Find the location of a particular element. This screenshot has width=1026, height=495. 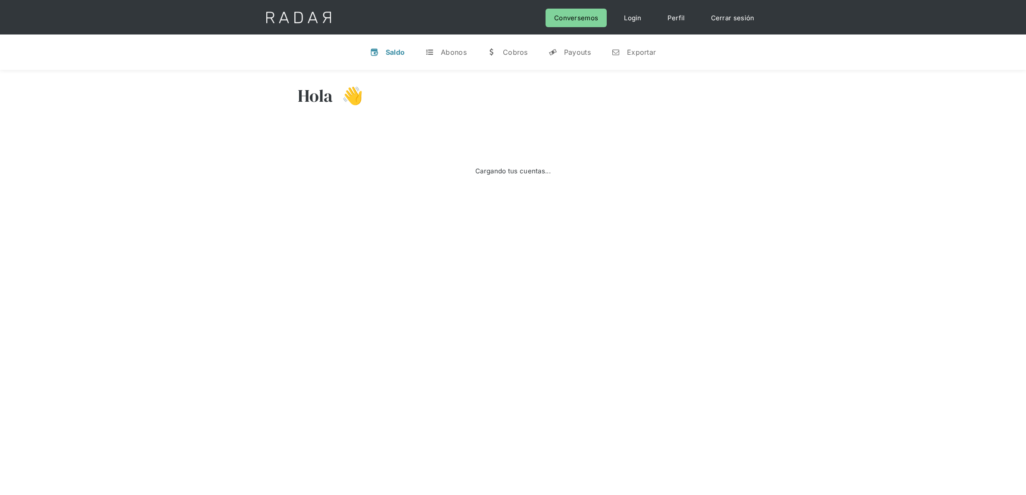

a: Login is located at coordinates (632, 18).